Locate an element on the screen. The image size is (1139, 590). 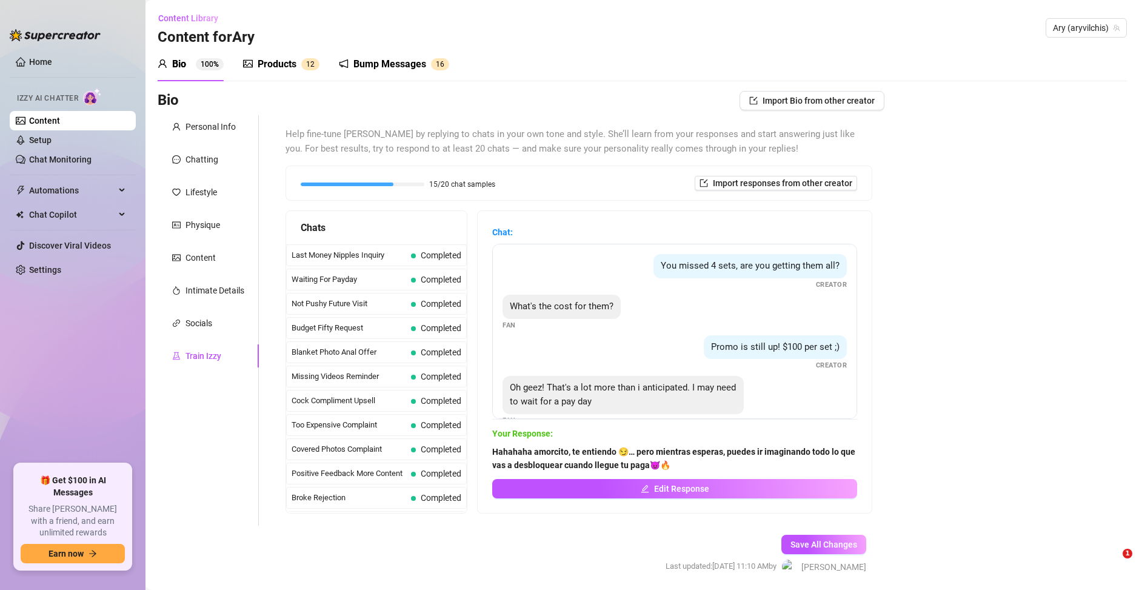
div: Physique is located at coordinates (202, 225).